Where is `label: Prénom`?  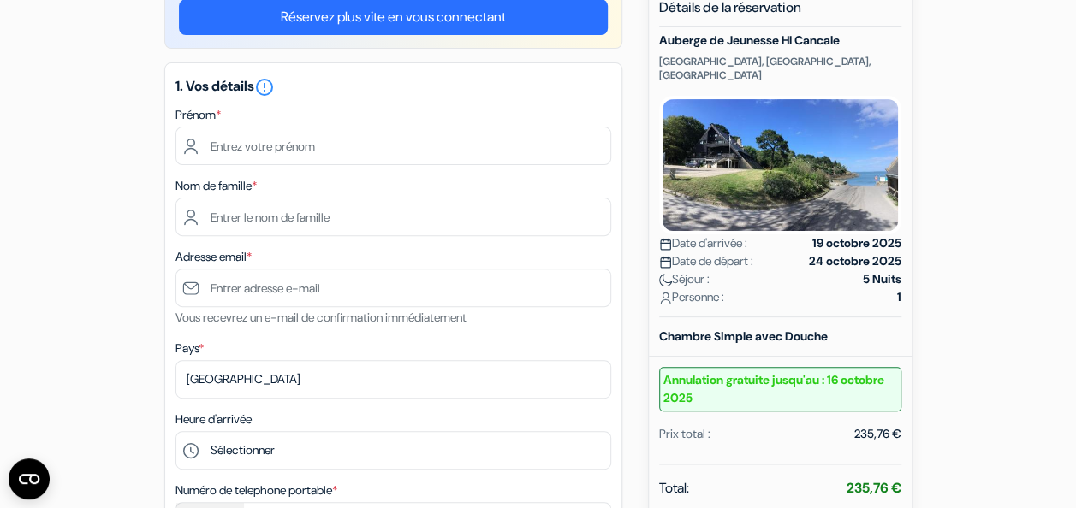
label: Prénom is located at coordinates (198, 115).